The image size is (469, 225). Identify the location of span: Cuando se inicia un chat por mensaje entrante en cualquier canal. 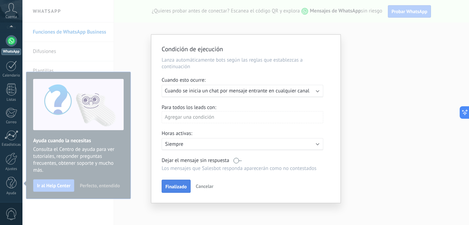
(237, 91).